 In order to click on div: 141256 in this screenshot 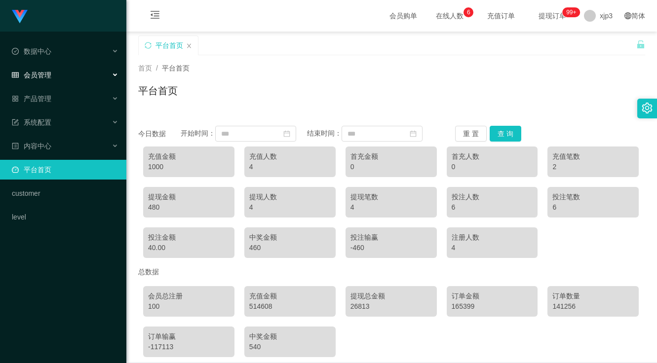, I will do `click(593, 307)`.